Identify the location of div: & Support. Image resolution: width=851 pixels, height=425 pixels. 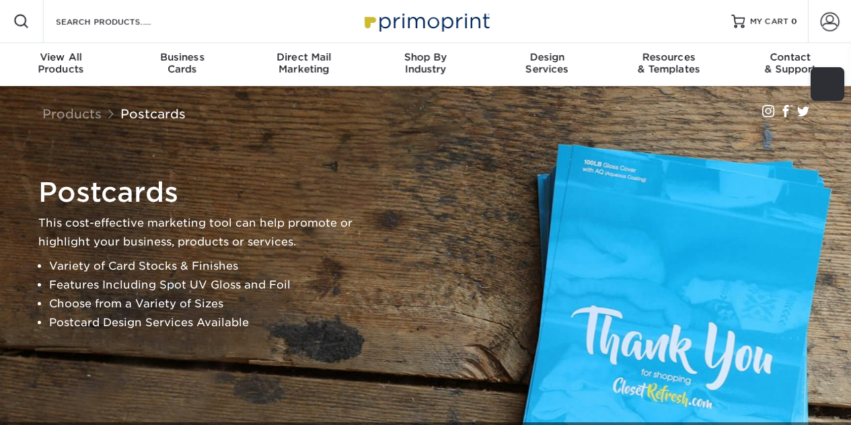
(790, 63).